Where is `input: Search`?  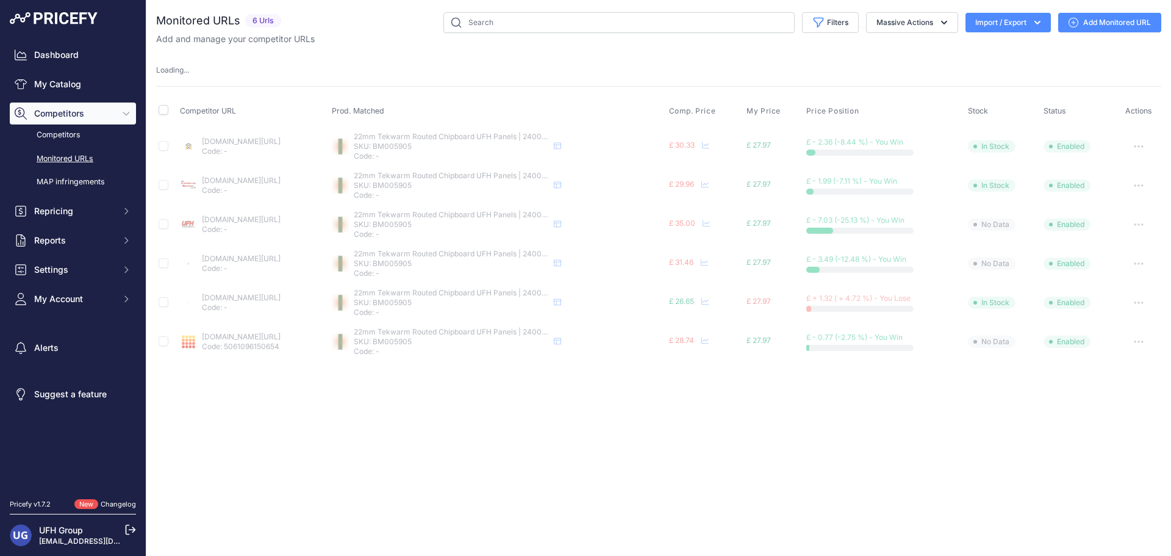
input: Search is located at coordinates (619, 23).